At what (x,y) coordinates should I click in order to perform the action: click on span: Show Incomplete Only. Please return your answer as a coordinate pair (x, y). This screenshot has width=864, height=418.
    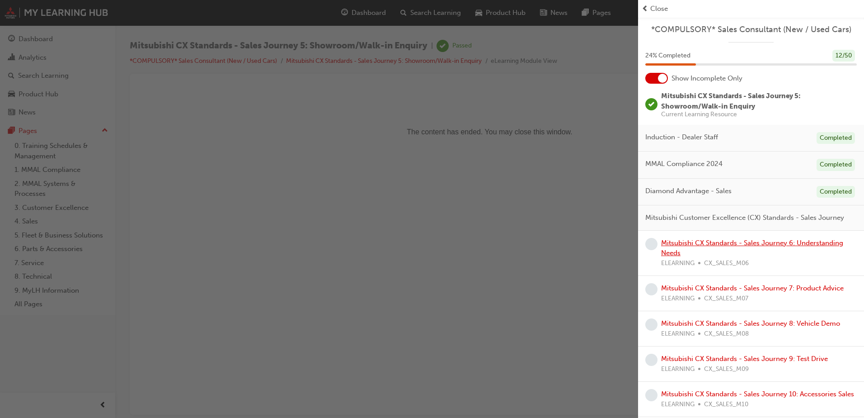
    Looking at the image, I should click on (707, 78).